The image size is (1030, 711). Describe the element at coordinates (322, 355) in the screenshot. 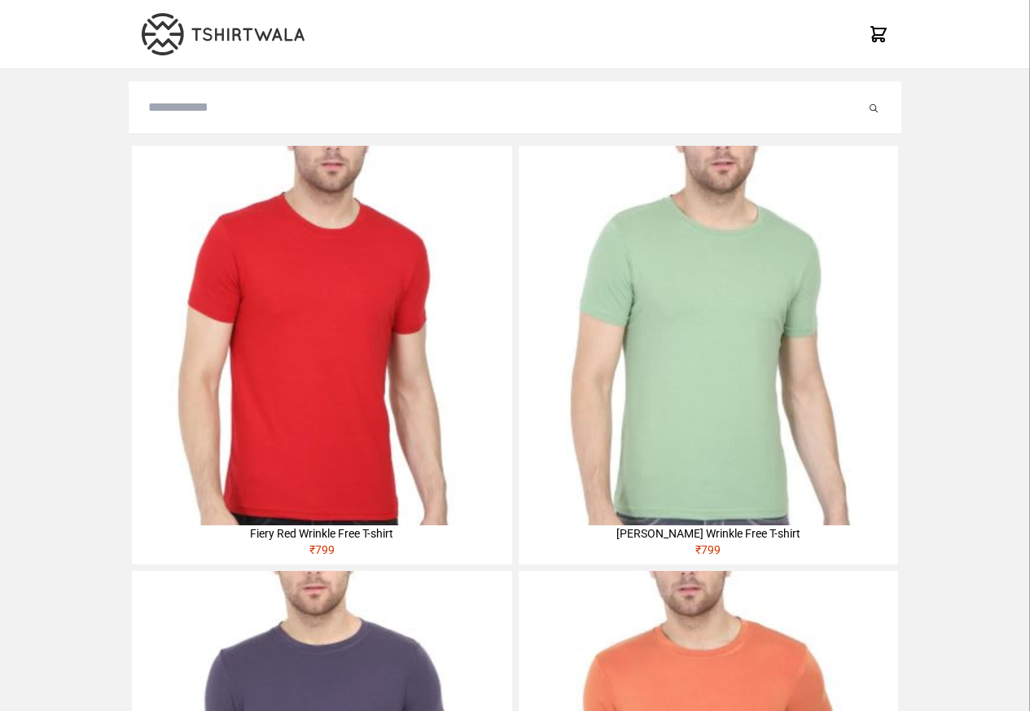

I see `a: Fiery Red Wrinkle Free T-shirt₹799` at that location.